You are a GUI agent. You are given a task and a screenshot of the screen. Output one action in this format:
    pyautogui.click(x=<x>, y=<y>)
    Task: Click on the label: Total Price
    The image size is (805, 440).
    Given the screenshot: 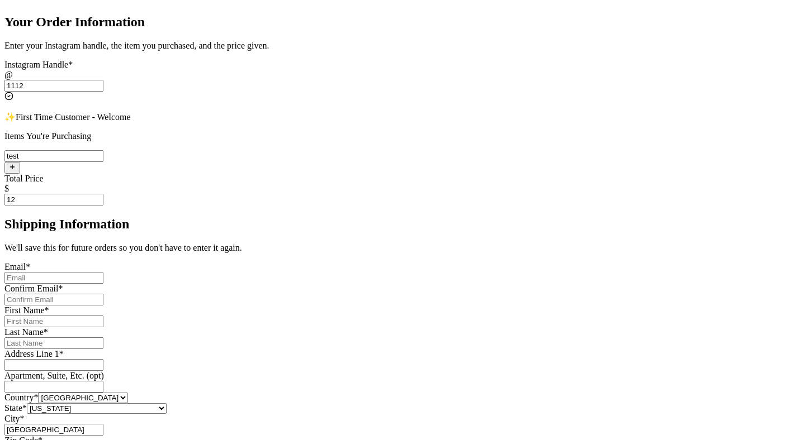 What is the action you would take?
    pyautogui.click(x=24, y=178)
    